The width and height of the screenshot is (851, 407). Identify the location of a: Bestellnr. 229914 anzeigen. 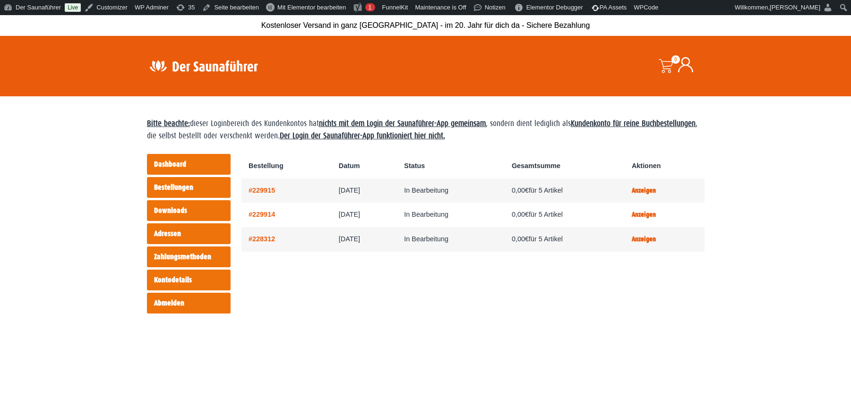
(262, 215).